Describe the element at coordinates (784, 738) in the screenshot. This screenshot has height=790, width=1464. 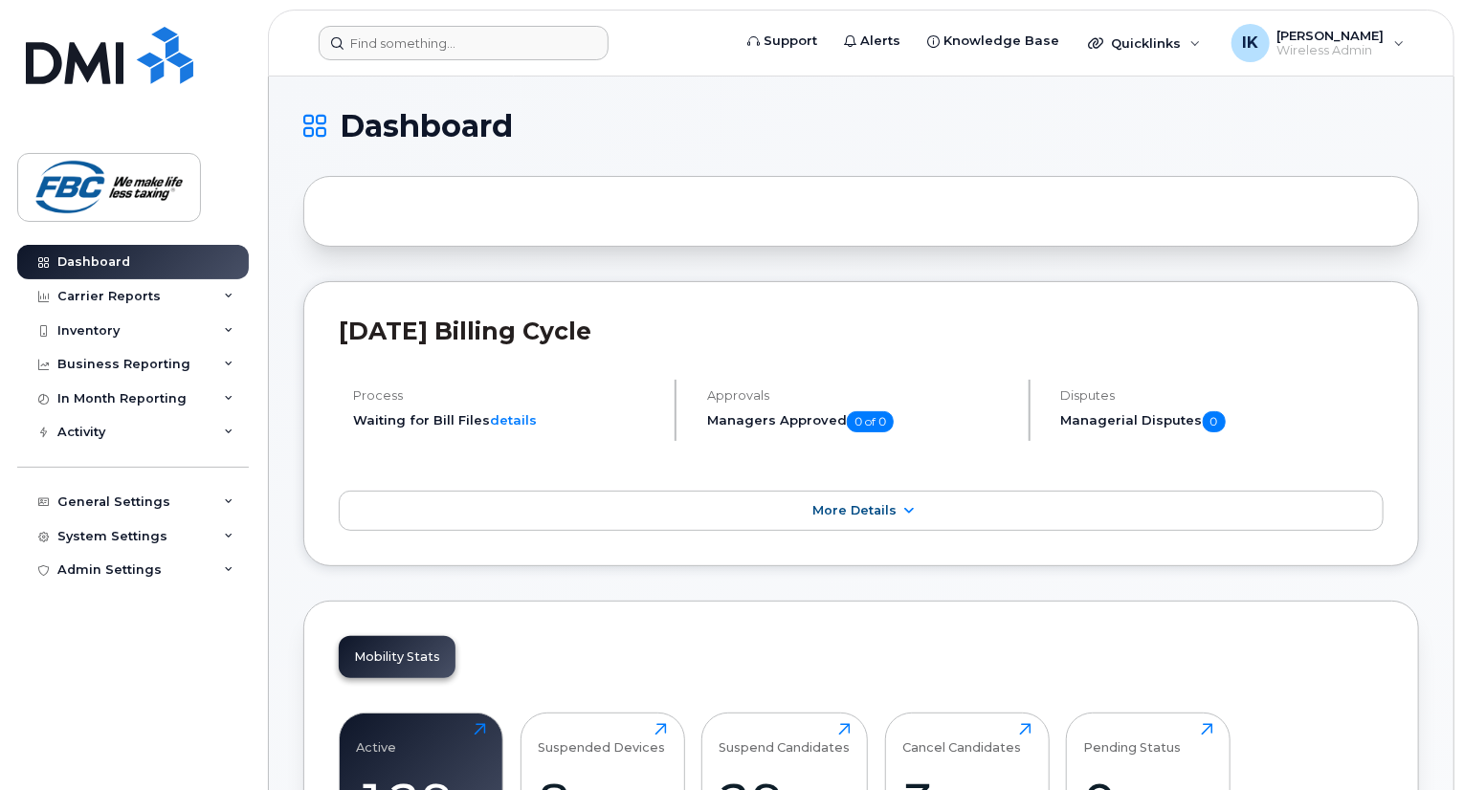
I see `div: Suspend Candidates` at that location.